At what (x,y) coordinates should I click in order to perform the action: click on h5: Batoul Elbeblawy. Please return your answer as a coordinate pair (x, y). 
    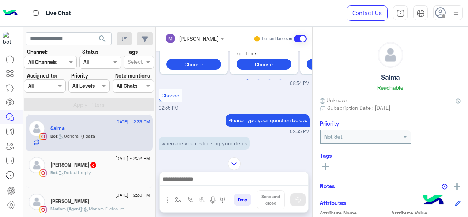
    Looking at the image, I should click on (73, 165).